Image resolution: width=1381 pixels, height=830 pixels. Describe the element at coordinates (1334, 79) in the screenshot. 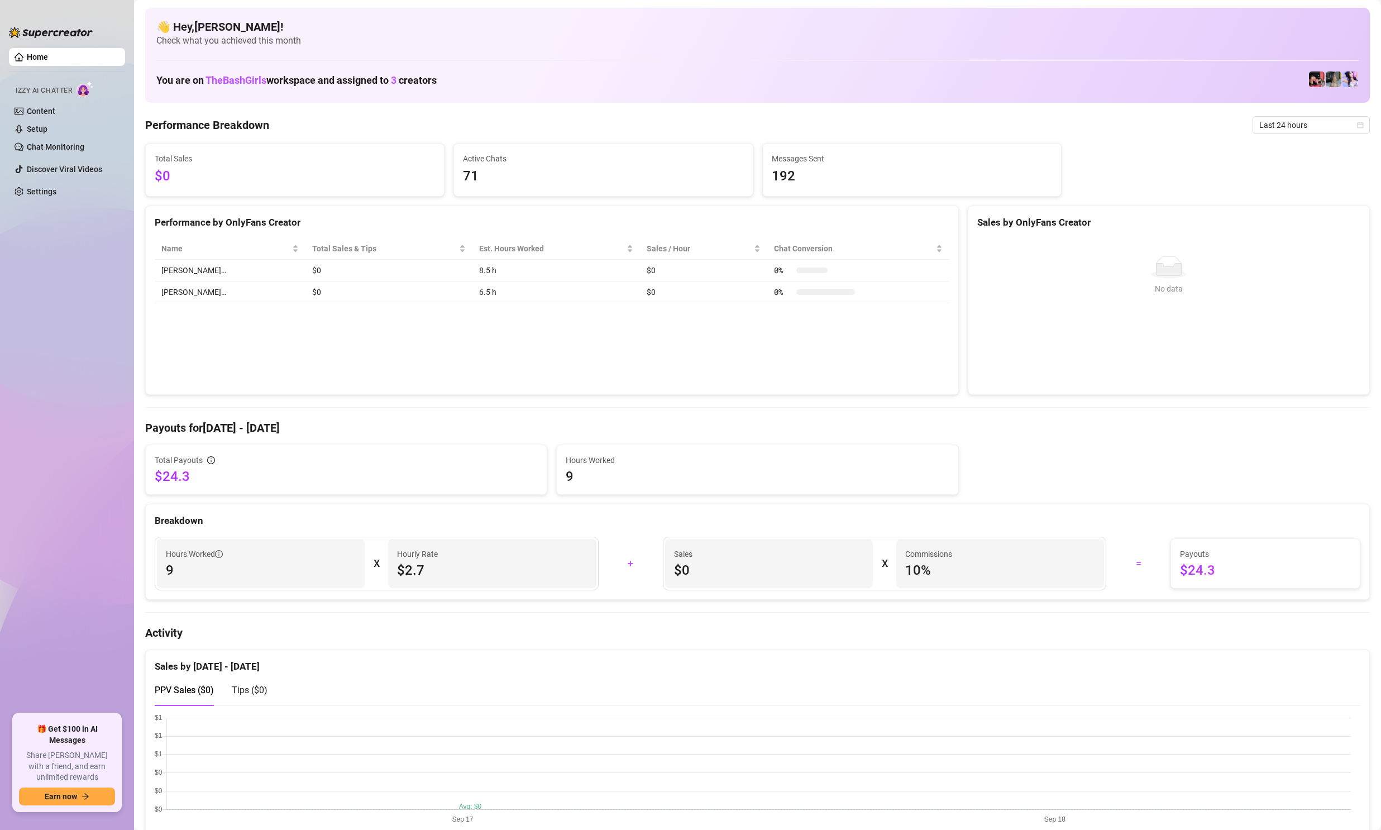

I see `img: Brenda` at that location.